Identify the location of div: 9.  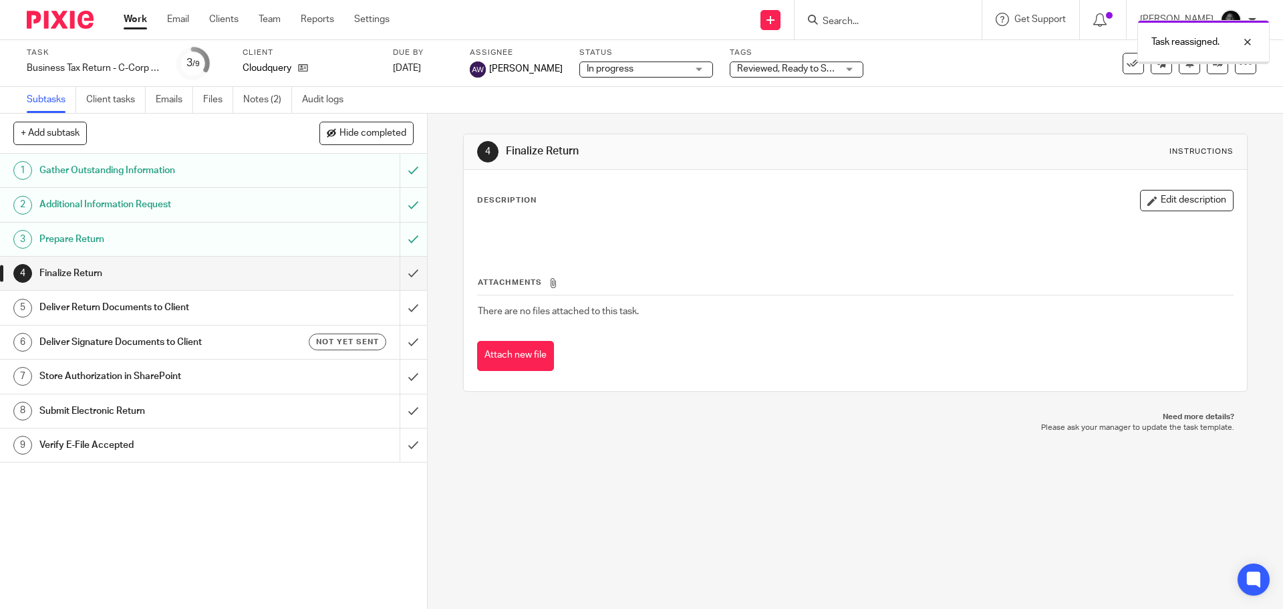
(23, 445).